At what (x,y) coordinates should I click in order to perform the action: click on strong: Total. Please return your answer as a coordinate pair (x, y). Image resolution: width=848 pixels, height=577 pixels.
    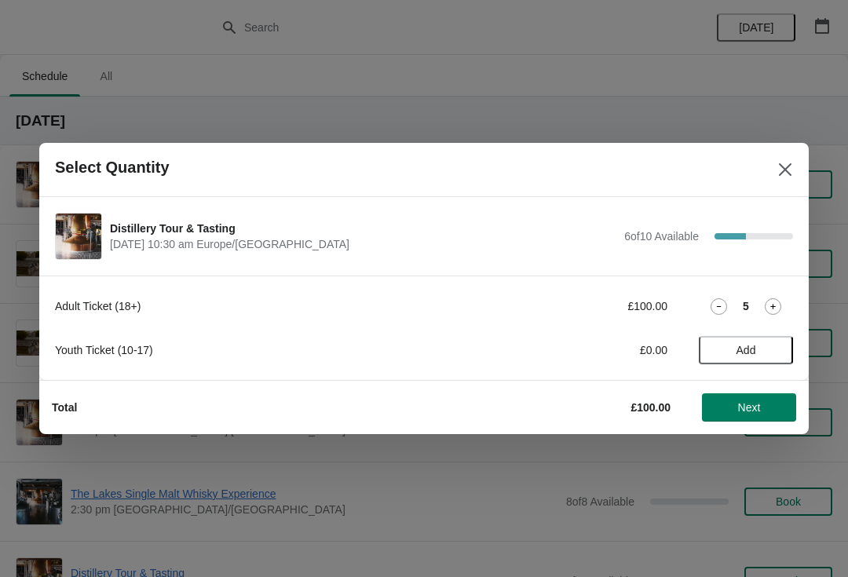
    Looking at the image, I should click on (64, 408).